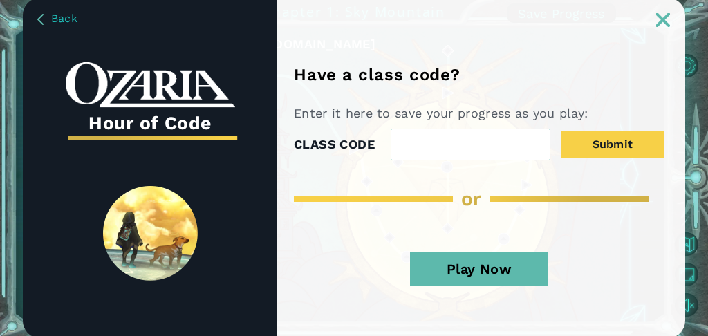  I want to click on p: Enter it here to save your progress as you play:, so click(443, 113).